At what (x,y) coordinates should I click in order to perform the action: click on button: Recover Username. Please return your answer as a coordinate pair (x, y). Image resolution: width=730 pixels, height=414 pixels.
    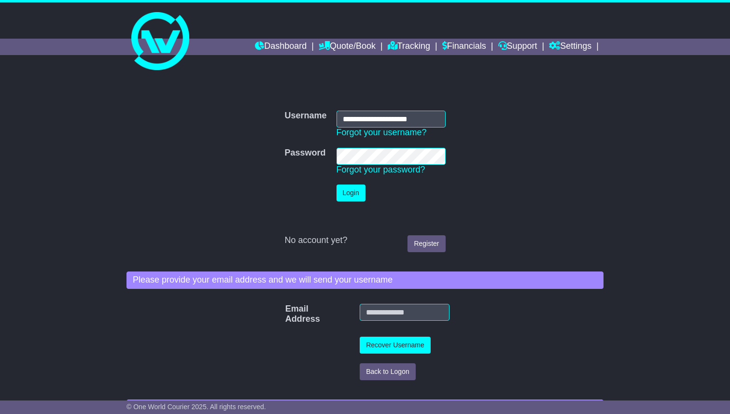
    Looking at the image, I should click on (395, 345).